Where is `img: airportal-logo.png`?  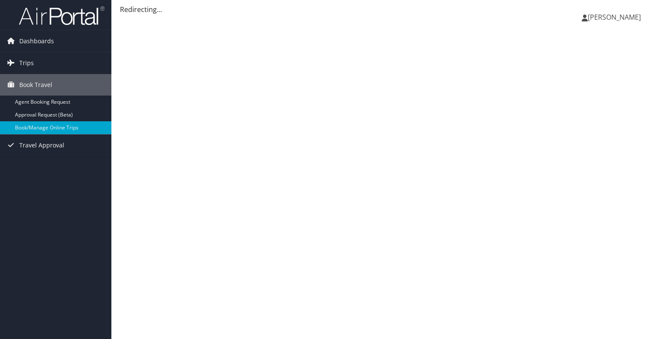
img: airportal-logo.png is located at coordinates (62, 15).